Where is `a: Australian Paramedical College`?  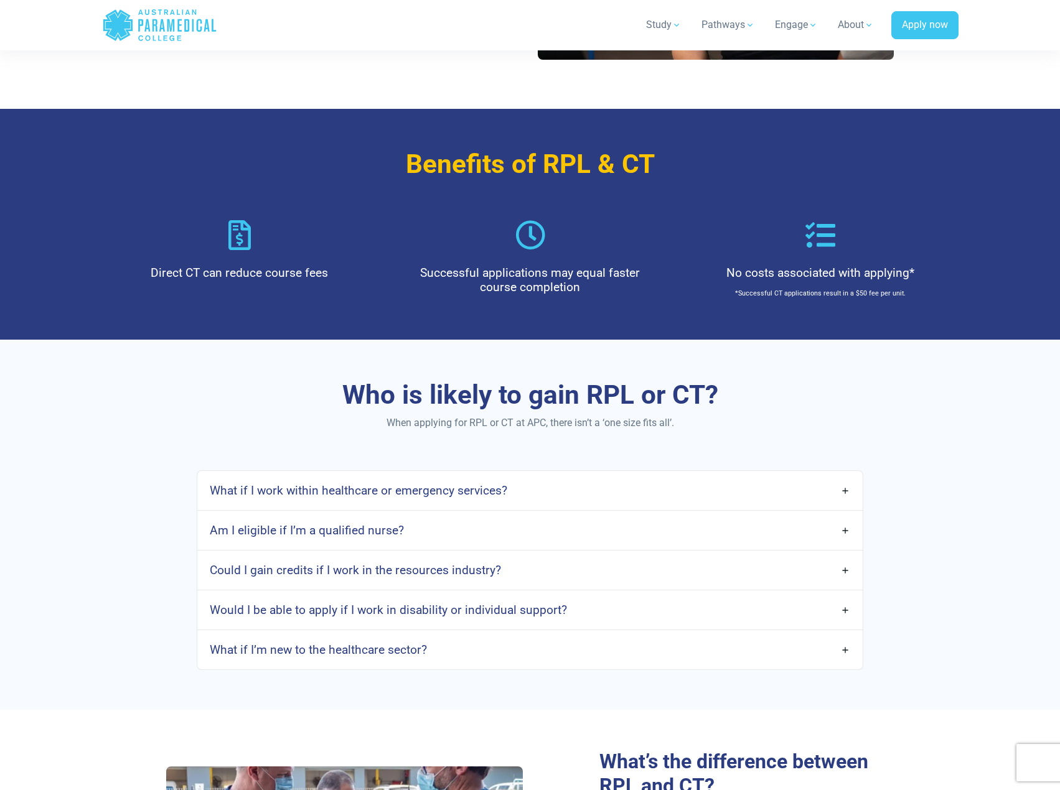
a: Australian Paramedical College is located at coordinates (159, 25).